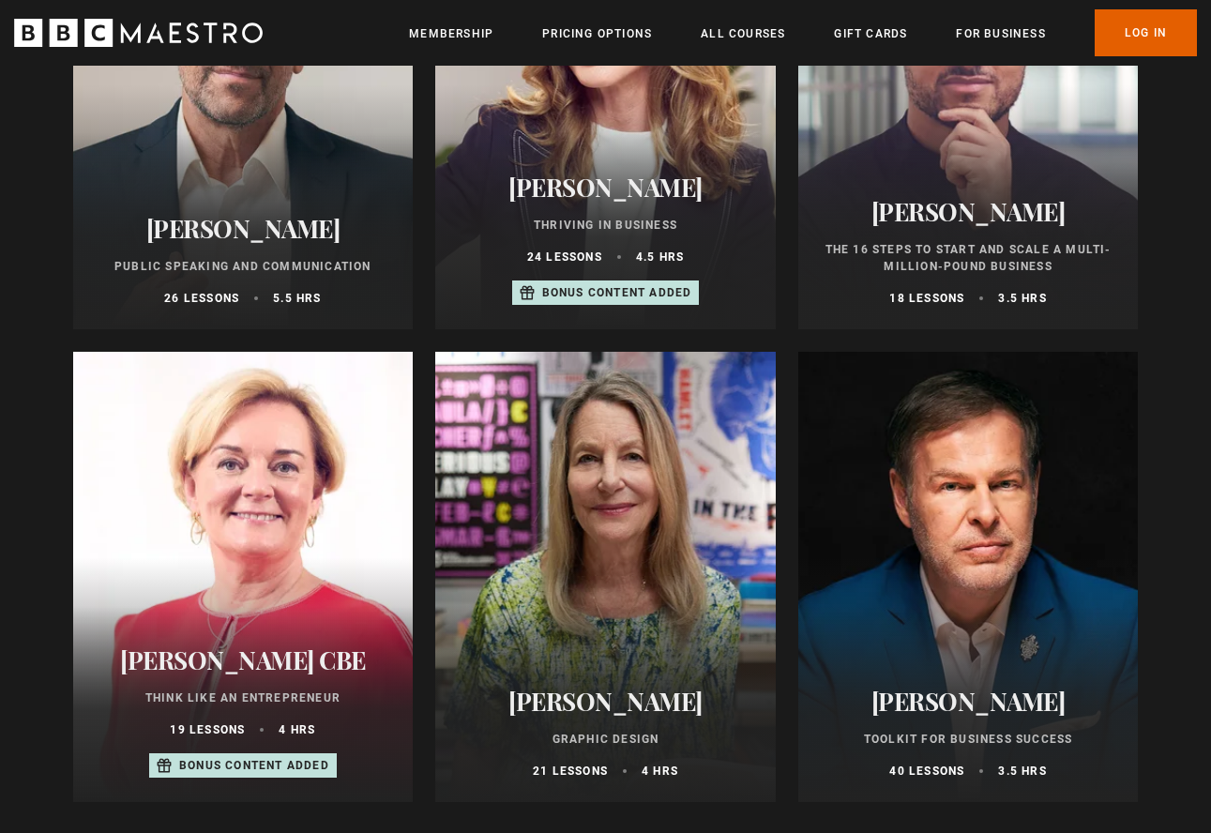 This screenshot has width=1211, height=833. Describe the element at coordinates (597, 34) in the screenshot. I see `a: Pricing Options` at that location.